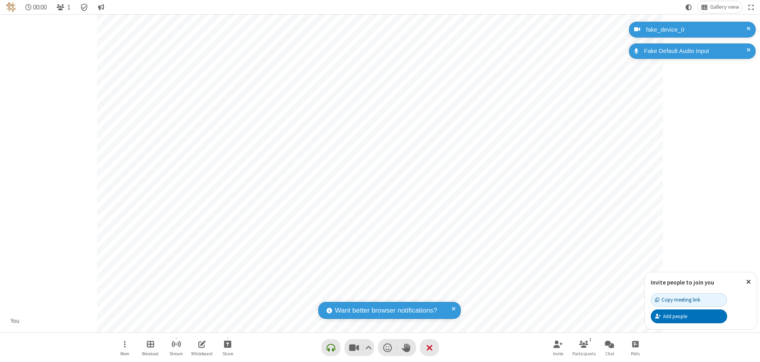  I want to click on span: Chat, so click(609, 354).